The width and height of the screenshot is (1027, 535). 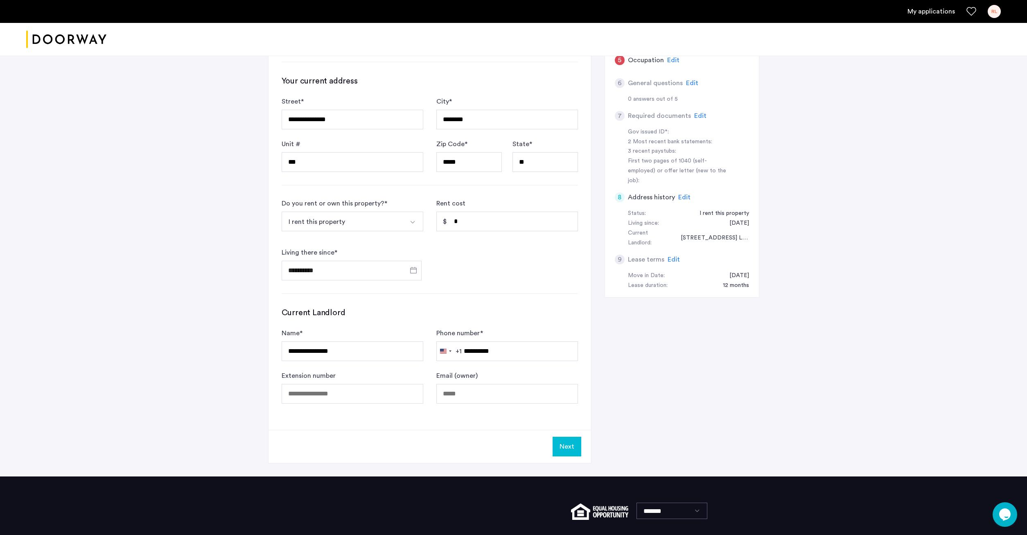 I want to click on div: Gov issued ID*:, so click(x=679, y=132).